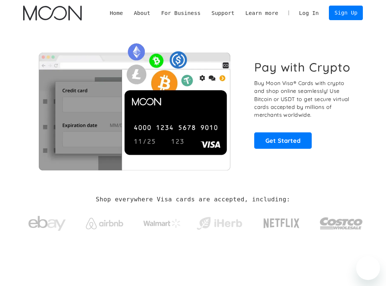  I want to click on a: Log In, so click(309, 13).